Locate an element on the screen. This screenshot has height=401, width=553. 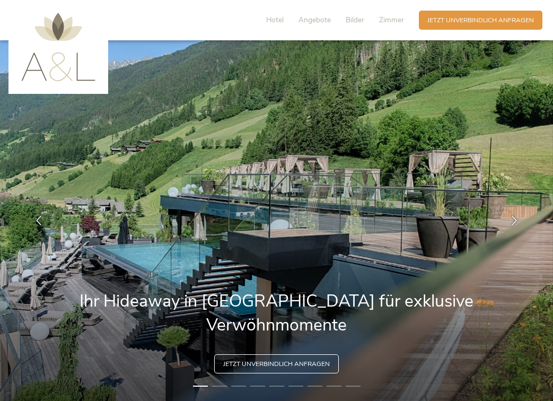
a: AMONTI & LUNARIS Wellnessresort is located at coordinates (58, 47).